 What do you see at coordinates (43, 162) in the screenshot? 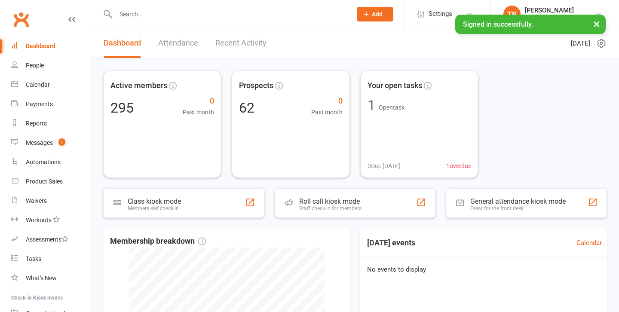
I see `div: Automations` at bounding box center [43, 162].